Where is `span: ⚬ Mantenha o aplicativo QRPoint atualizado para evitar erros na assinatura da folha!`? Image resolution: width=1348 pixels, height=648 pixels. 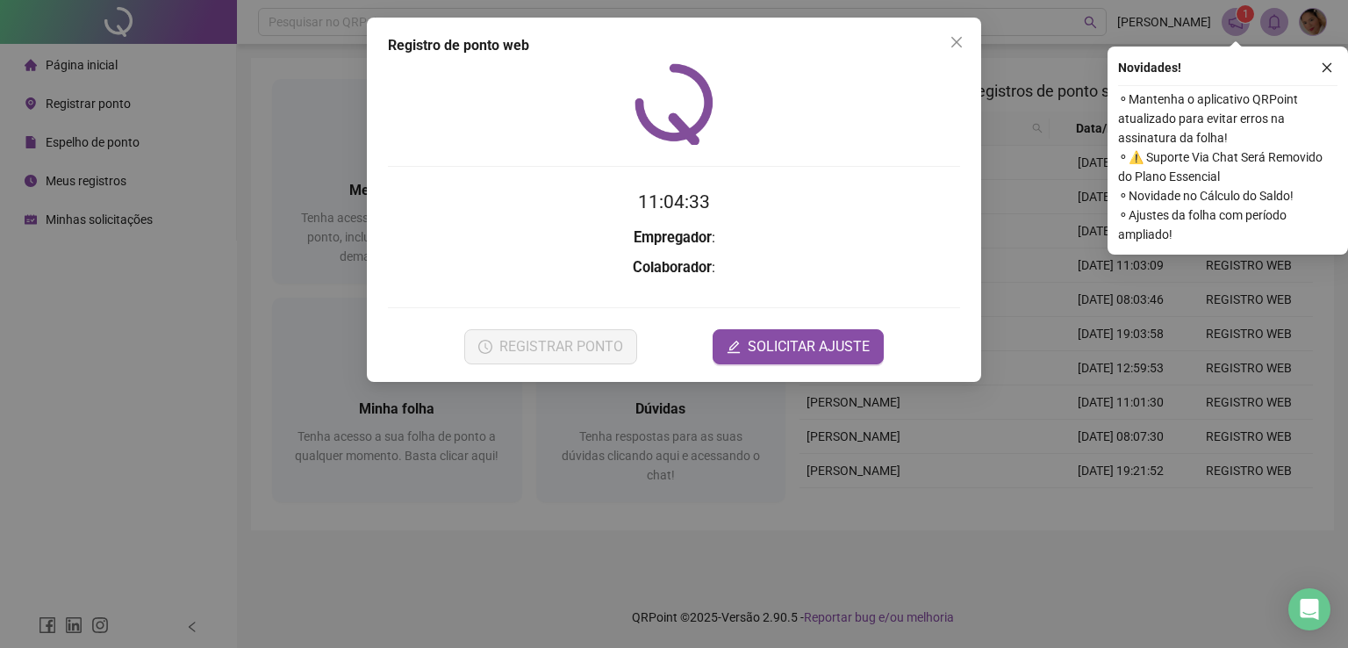
span: ⚬ Mantenha o aplicativo QRPoint atualizado para evitar erros na assinatura da folha! is located at coordinates (1228, 119).